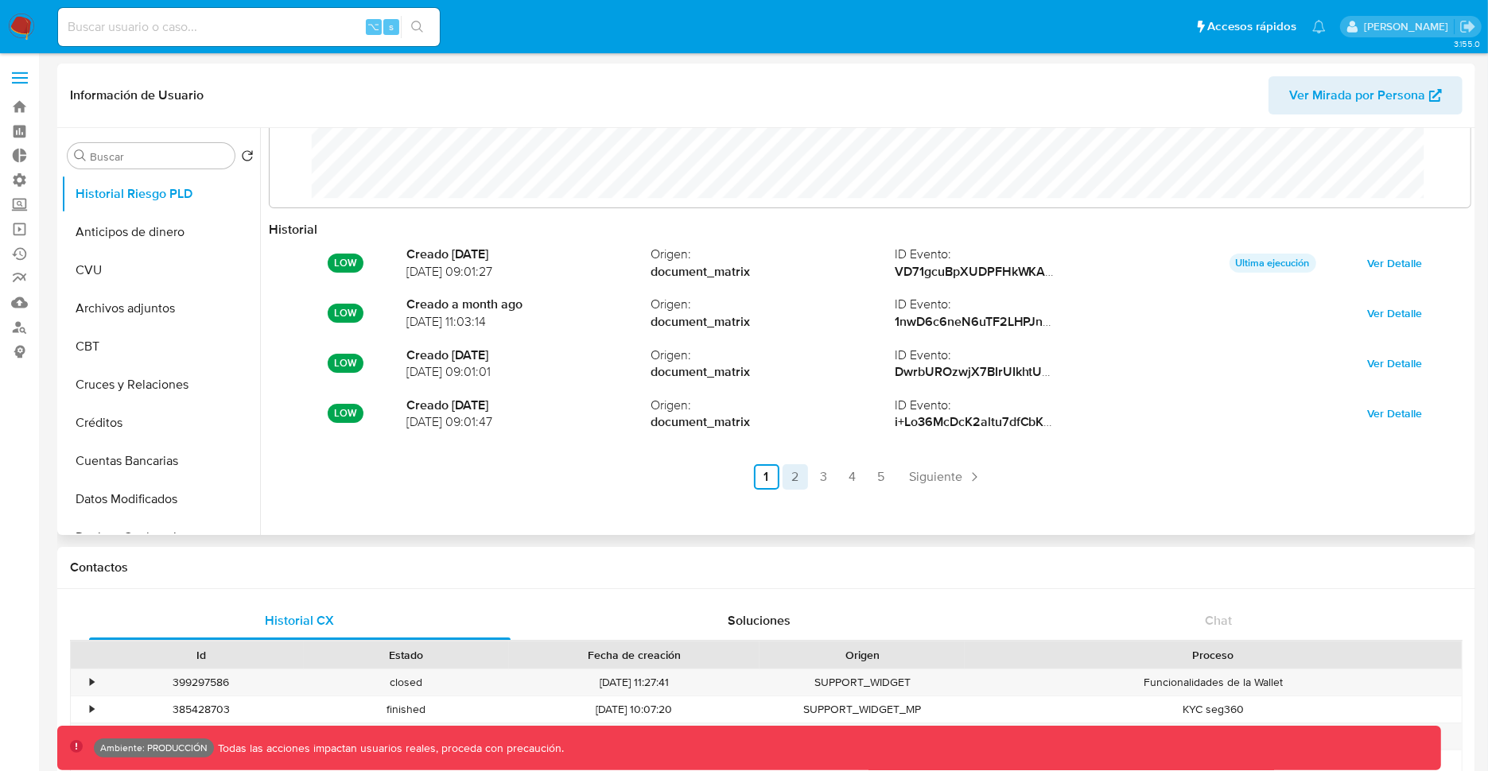 The height and width of the screenshot is (771, 1488). What do you see at coordinates (161, 538) in the screenshot?
I see `button: Devices Geolocation` at bounding box center [161, 538].